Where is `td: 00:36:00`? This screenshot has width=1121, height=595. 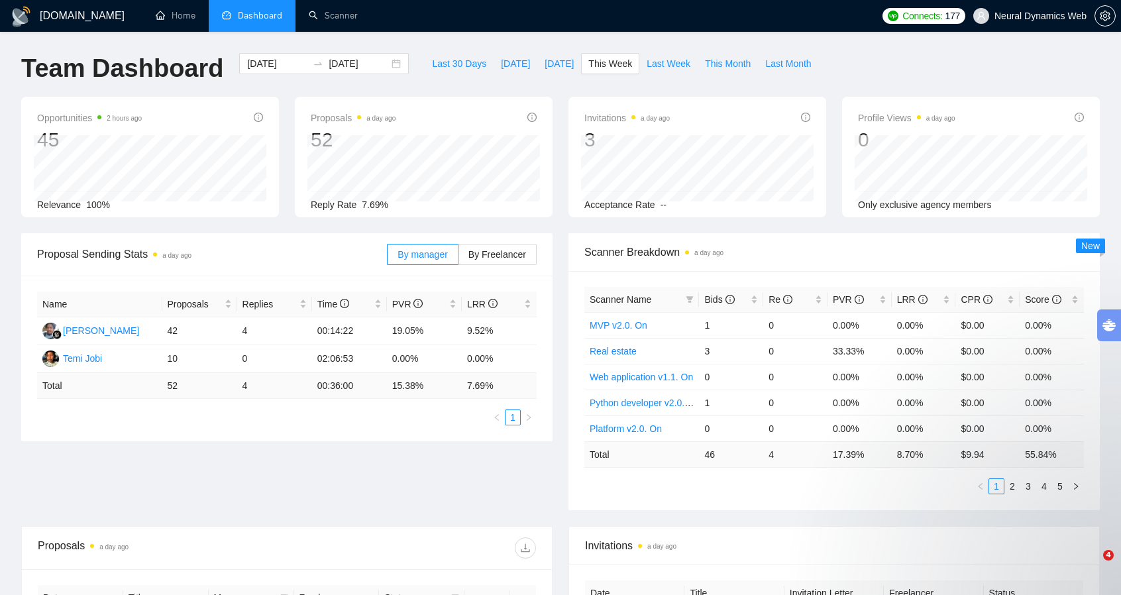
td: 00:36:00 is located at coordinates (349, 386).